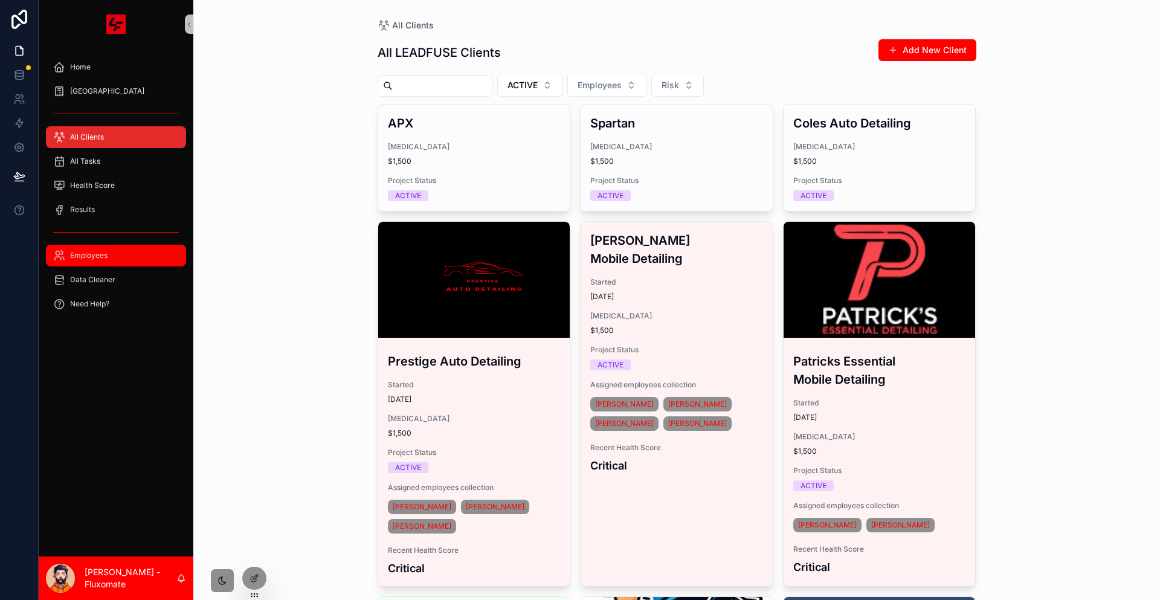 This screenshot has width=1160, height=600. I want to click on a: Results, so click(116, 210).